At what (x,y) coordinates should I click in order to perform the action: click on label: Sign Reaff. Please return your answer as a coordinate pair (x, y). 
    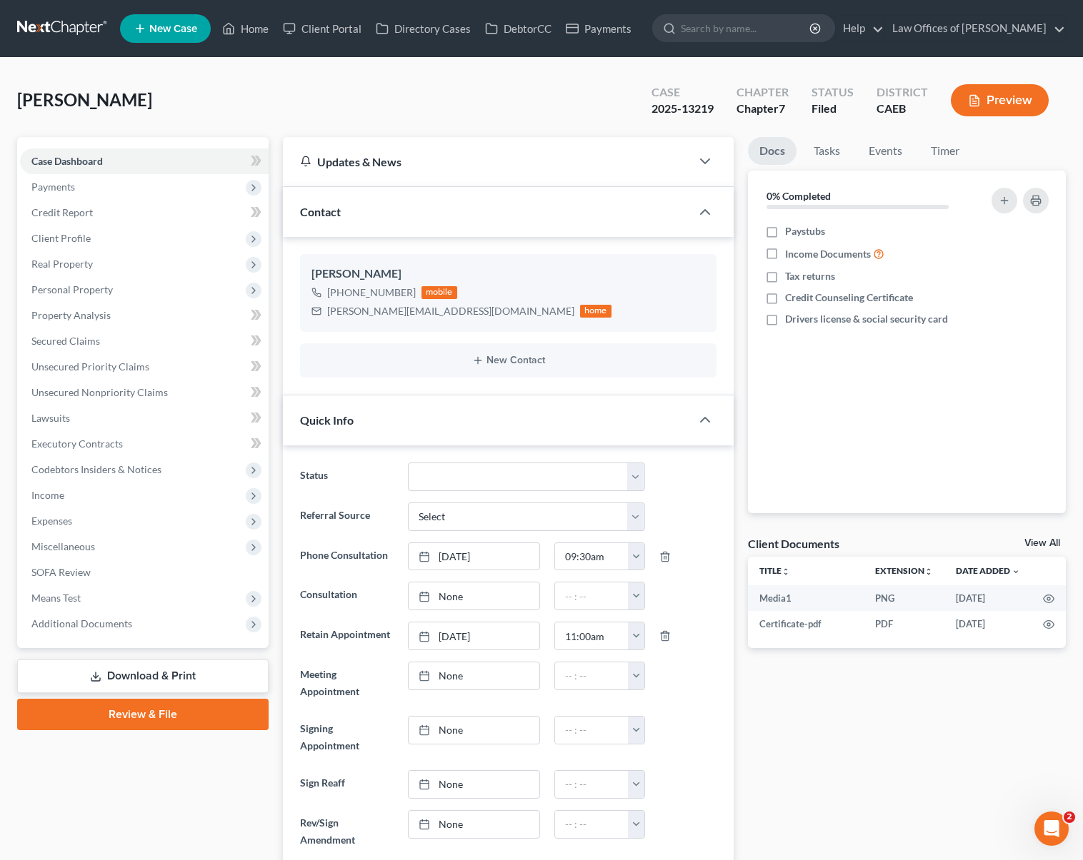
    Looking at the image, I should click on (346, 785).